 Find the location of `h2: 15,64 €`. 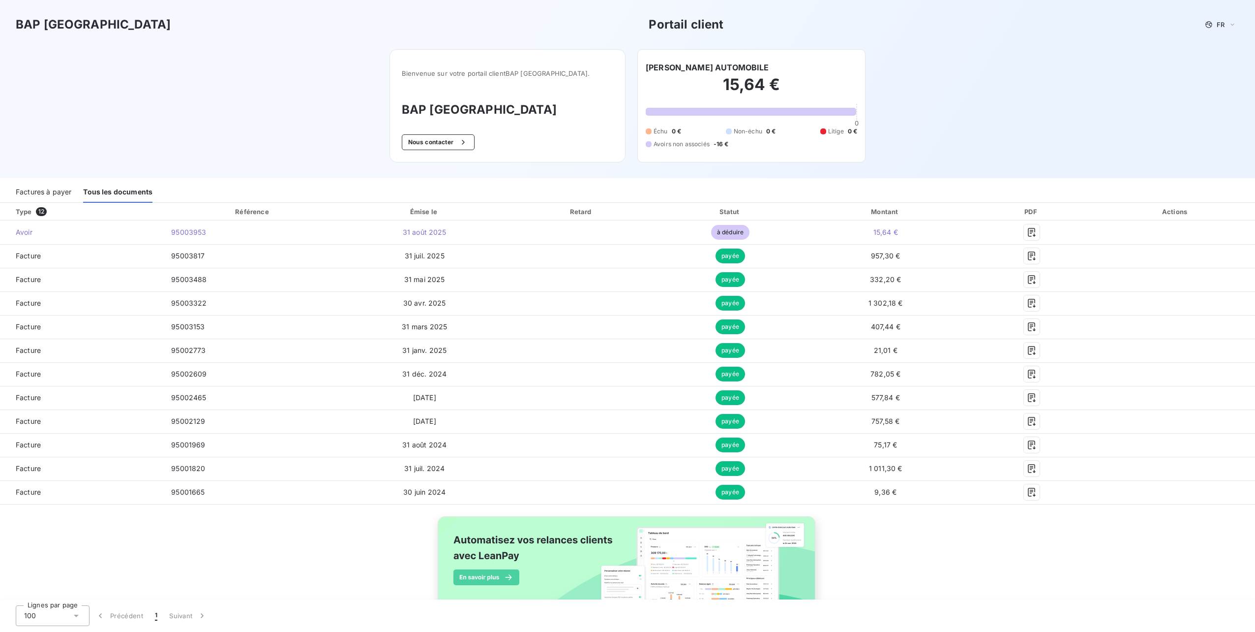

h2: 15,64 € is located at coordinates (752, 90).